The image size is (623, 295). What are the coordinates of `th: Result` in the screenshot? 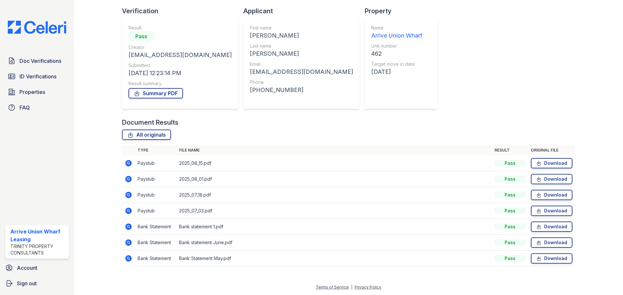 It's located at (510, 150).